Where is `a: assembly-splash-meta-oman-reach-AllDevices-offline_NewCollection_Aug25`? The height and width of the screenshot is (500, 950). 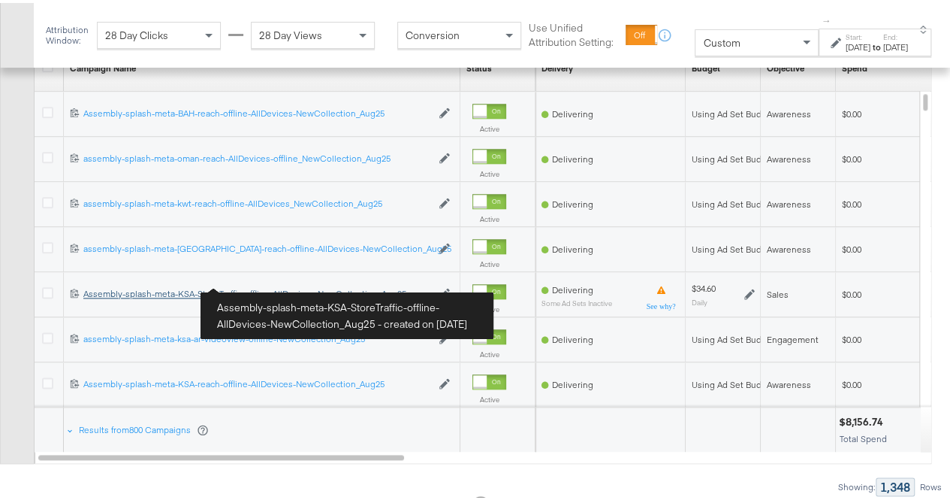 a: assembly-splash-meta-oman-reach-AllDevices-offline_NewCollection_Aug25 is located at coordinates (257, 156).